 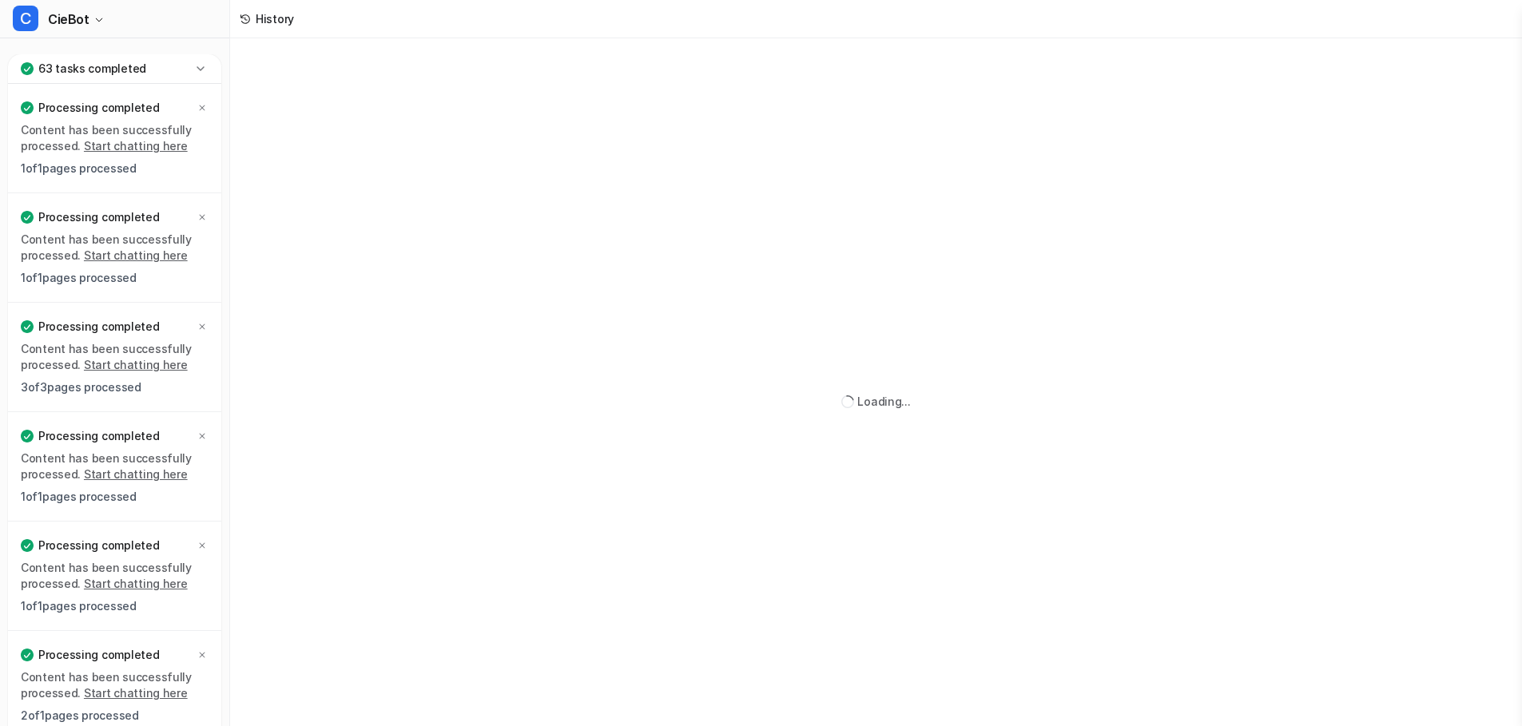 I want to click on p: 3 of 3 pages processed, so click(x=114, y=387).